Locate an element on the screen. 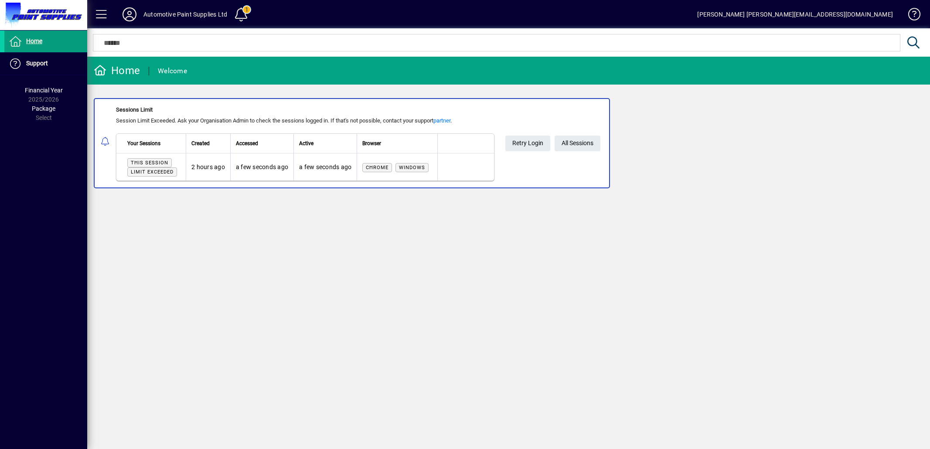 The height and width of the screenshot is (449, 930). td: 2 hours ago is located at coordinates (208, 167).